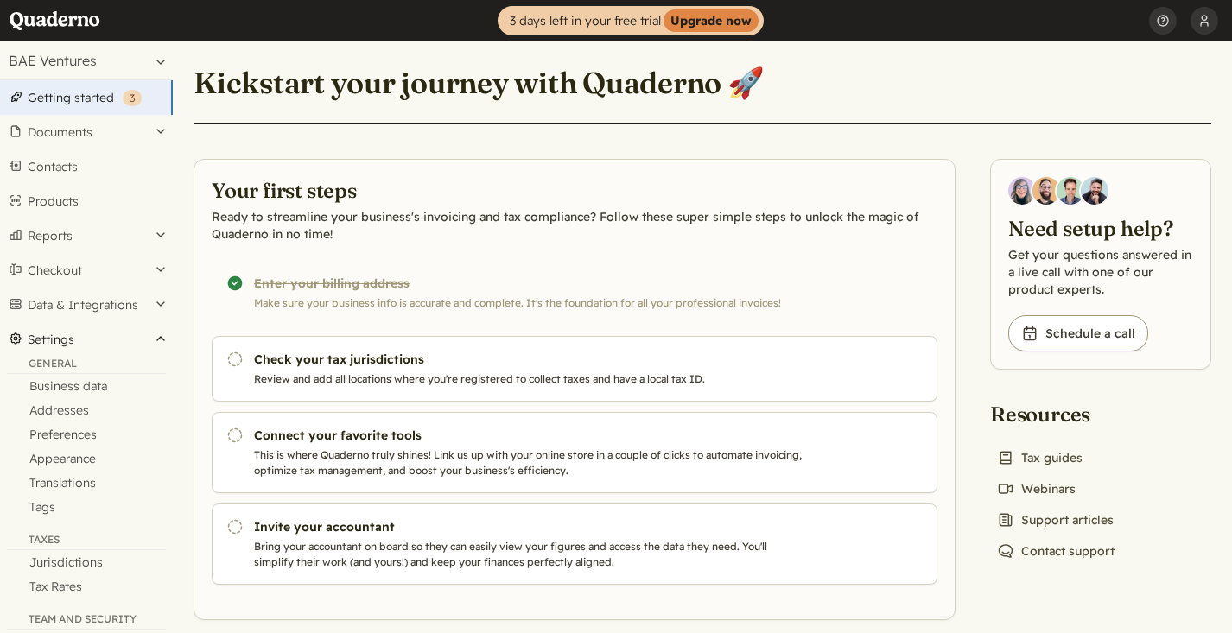 This screenshot has height=633, width=1232. What do you see at coordinates (1095, 191) in the screenshot?
I see `img: Javier Rubio, DevRel at Quaderno` at bounding box center [1095, 191].